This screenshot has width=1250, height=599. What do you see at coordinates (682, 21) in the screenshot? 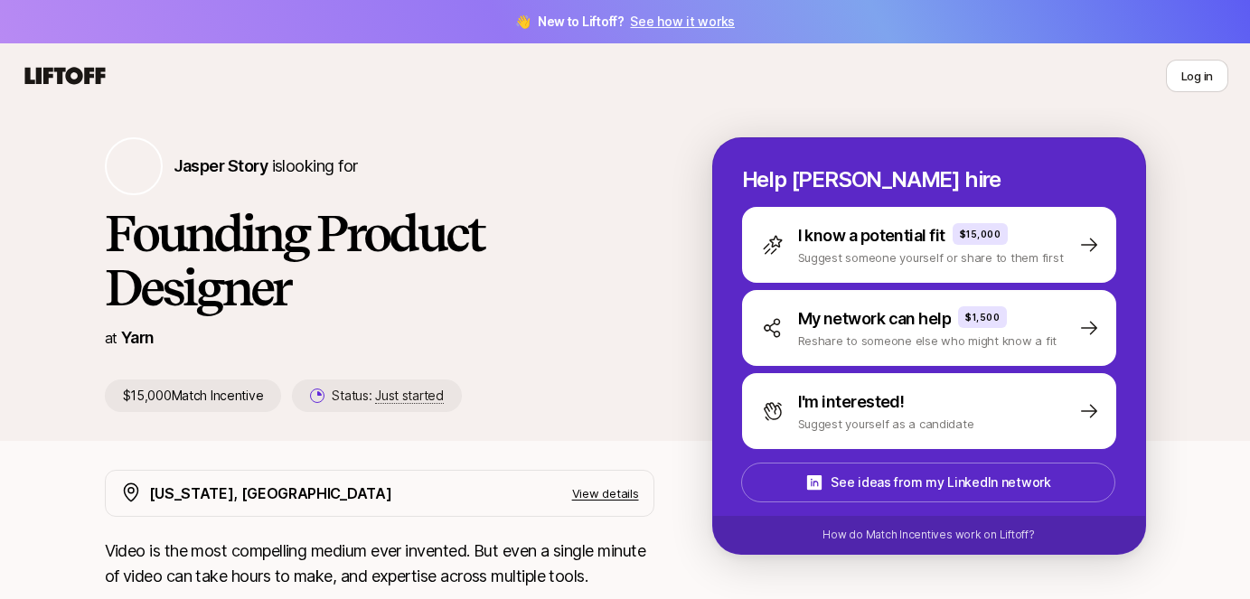
I see `a: See how it works` at bounding box center [682, 21].